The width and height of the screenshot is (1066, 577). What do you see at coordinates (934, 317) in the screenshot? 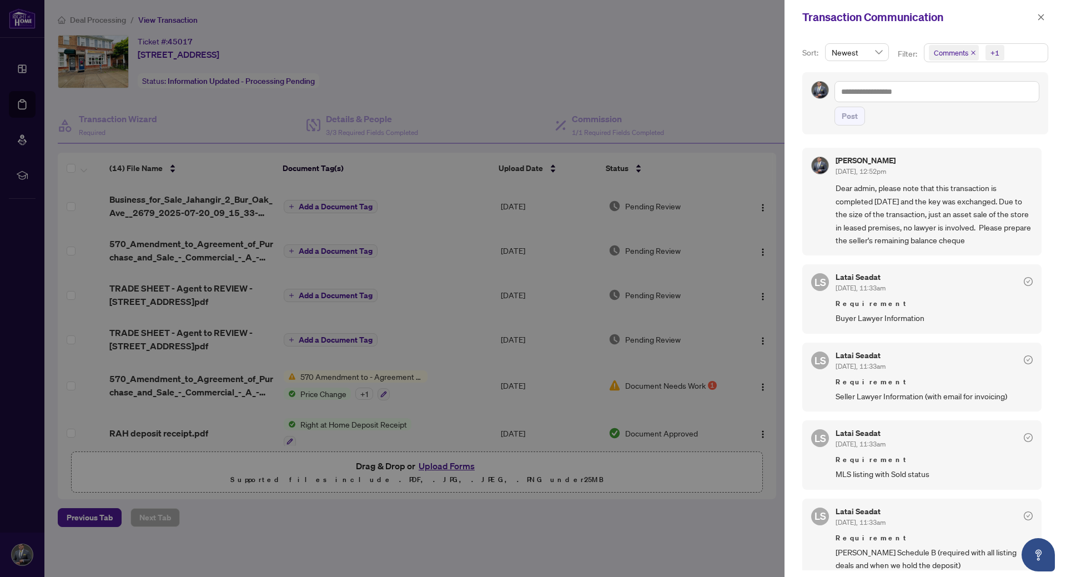
I see `span: Buyer Lawyer Information` at bounding box center [934, 317].